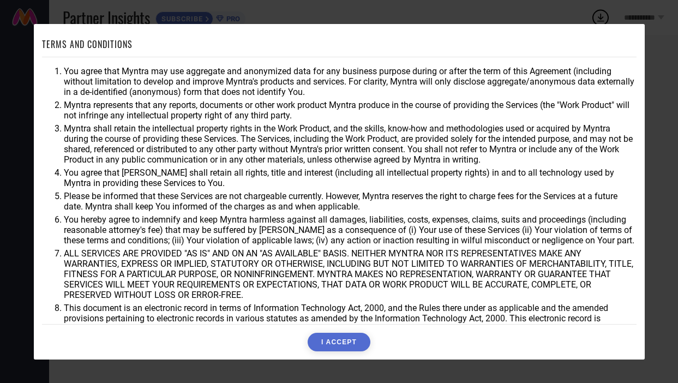  What do you see at coordinates (87, 44) in the screenshot?
I see `h1: TERMS AND CONDITIONS` at bounding box center [87, 44].